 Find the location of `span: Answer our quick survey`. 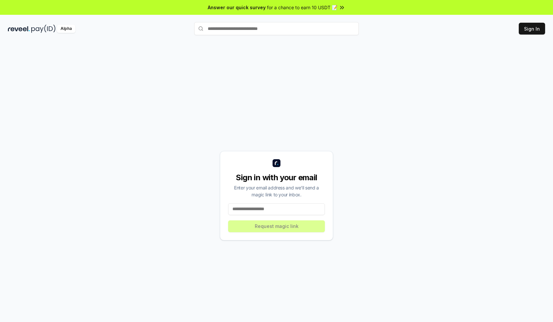

span: Answer our quick survey is located at coordinates (237, 7).